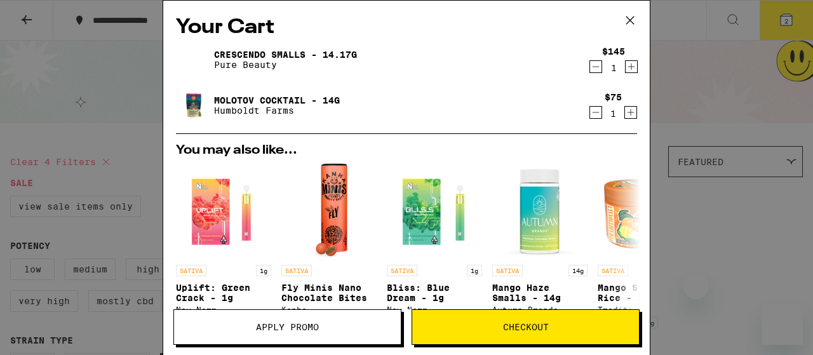 This screenshot has width=813, height=355. What do you see at coordinates (525, 327) in the screenshot?
I see `button: Checkout` at bounding box center [525, 327].